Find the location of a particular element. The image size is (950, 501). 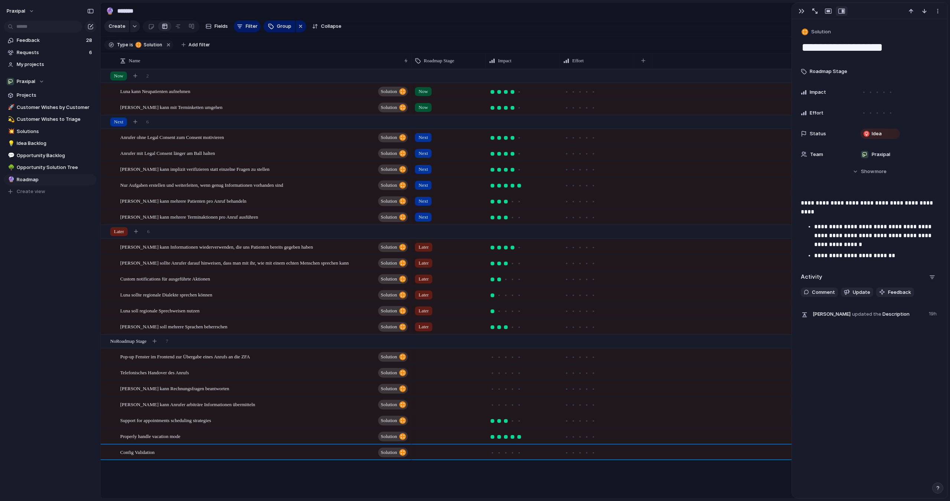

a: Feedback28 is located at coordinates (50, 40).